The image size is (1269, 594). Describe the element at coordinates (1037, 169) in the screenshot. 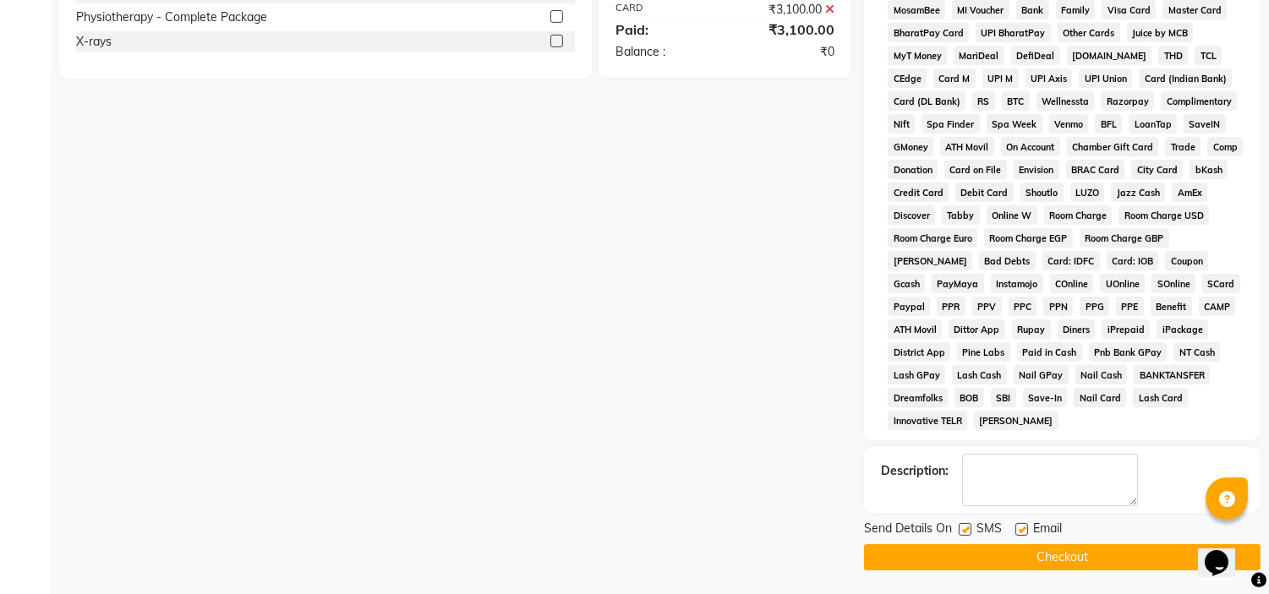

I see `span: Envision` at that location.